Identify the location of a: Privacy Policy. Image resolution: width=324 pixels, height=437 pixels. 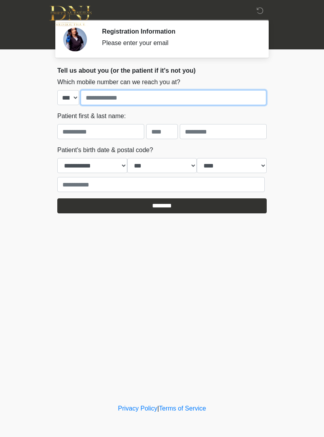
(138, 408).